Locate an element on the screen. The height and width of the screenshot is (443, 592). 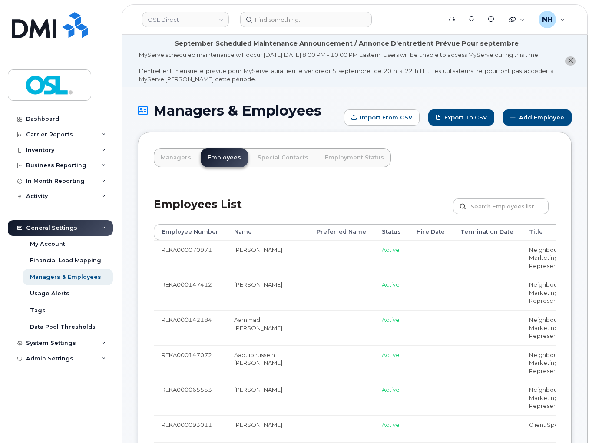
td: REKA000147072 is located at coordinates (190, 363).